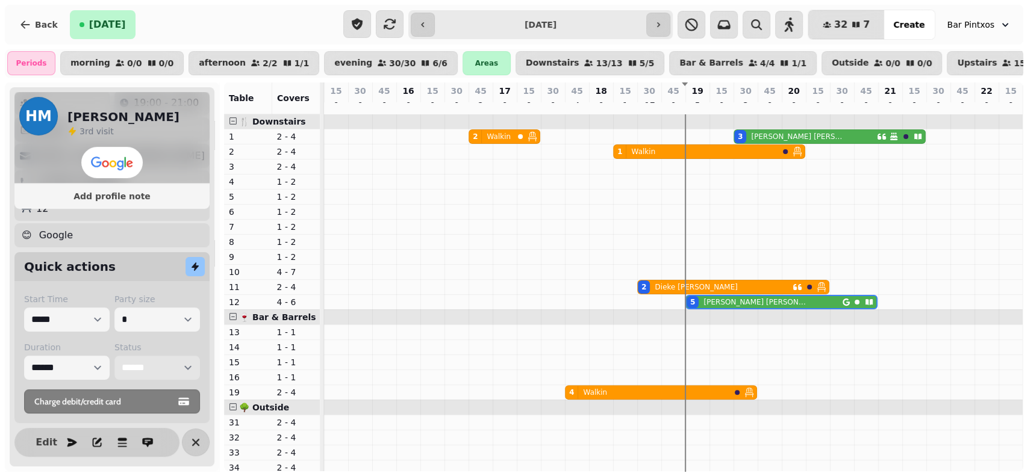 This screenshot has height=476, width=1028. What do you see at coordinates (105, 402) in the screenshot?
I see `span: Charge debit/credit card` at bounding box center [105, 402].